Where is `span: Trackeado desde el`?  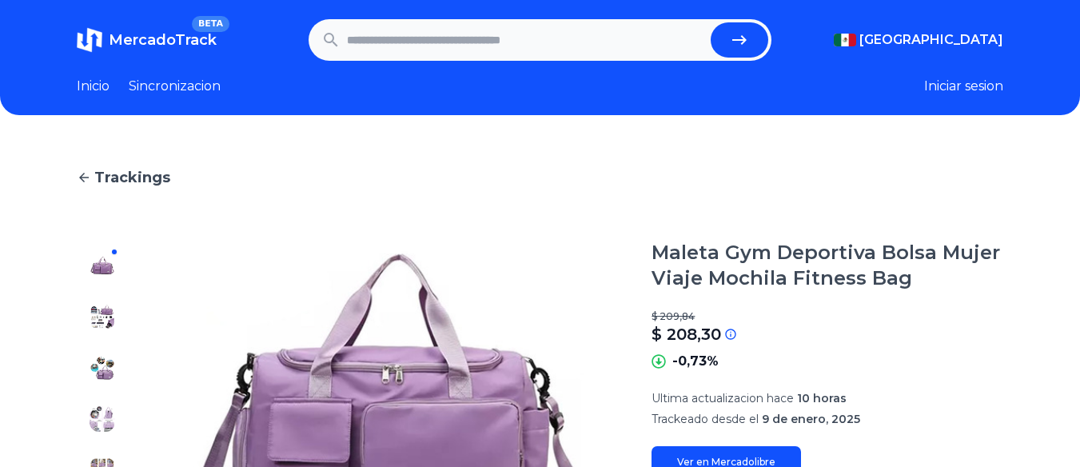 span: Trackeado desde el is located at coordinates (705, 419).